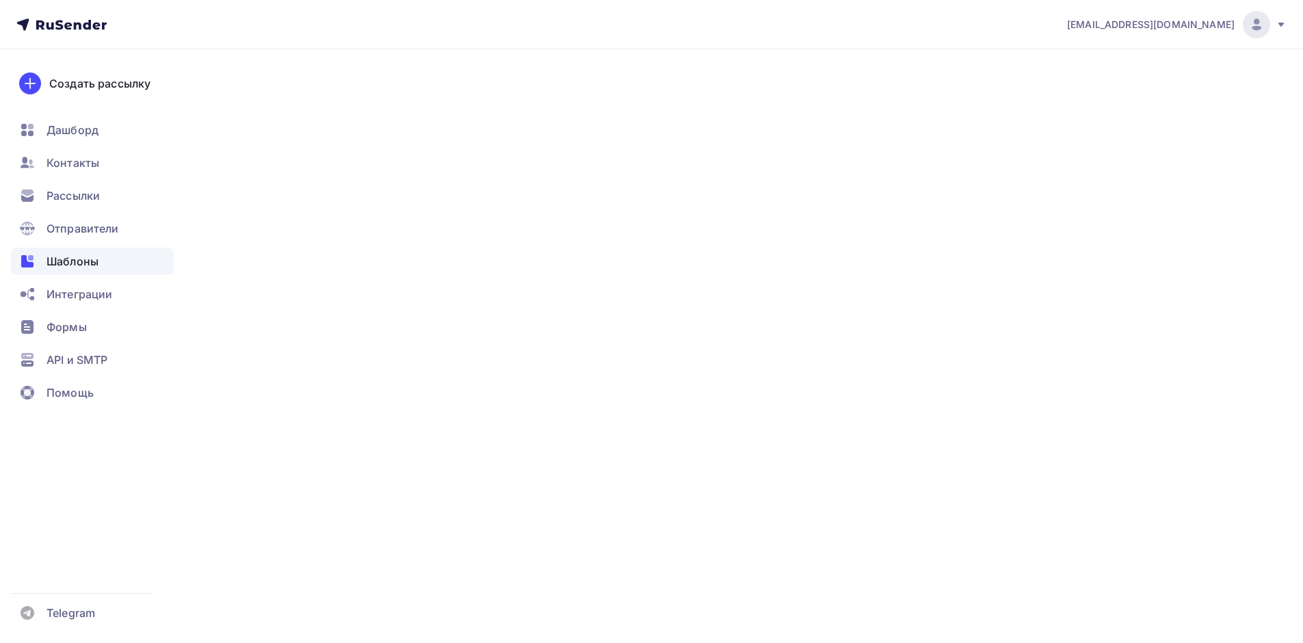 The image size is (1303, 643). What do you see at coordinates (77, 360) in the screenshot?
I see `span: API и SMTP` at bounding box center [77, 360].